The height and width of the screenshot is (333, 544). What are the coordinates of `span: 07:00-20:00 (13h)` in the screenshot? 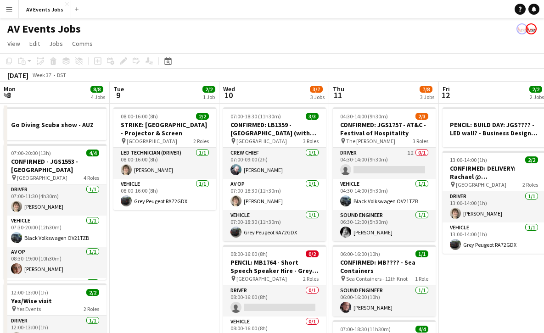 It's located at (31, 153).